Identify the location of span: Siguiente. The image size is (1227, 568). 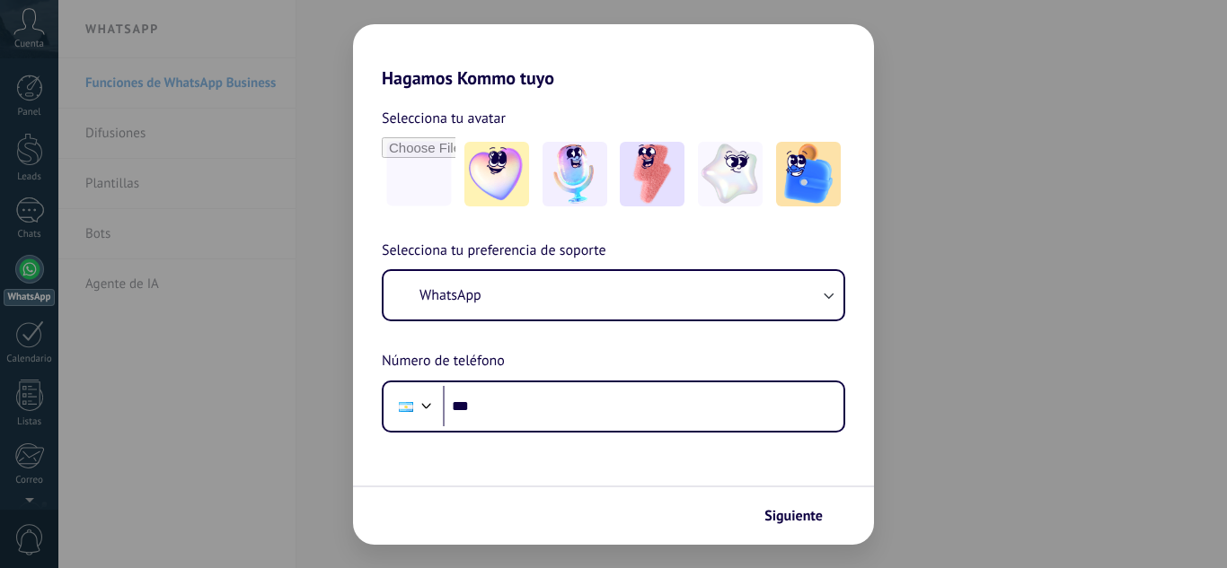
(793, 516).